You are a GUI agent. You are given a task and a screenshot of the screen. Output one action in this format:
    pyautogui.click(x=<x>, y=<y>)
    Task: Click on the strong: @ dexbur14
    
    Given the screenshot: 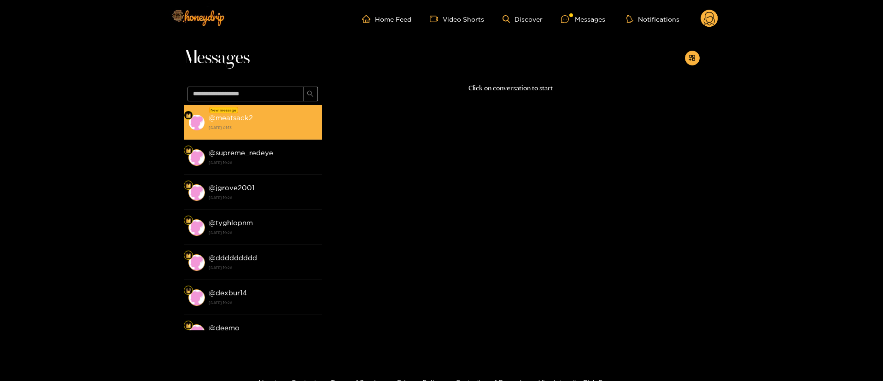 What is the action you would take?
    pyautogui.click(x=228, y=293)
    